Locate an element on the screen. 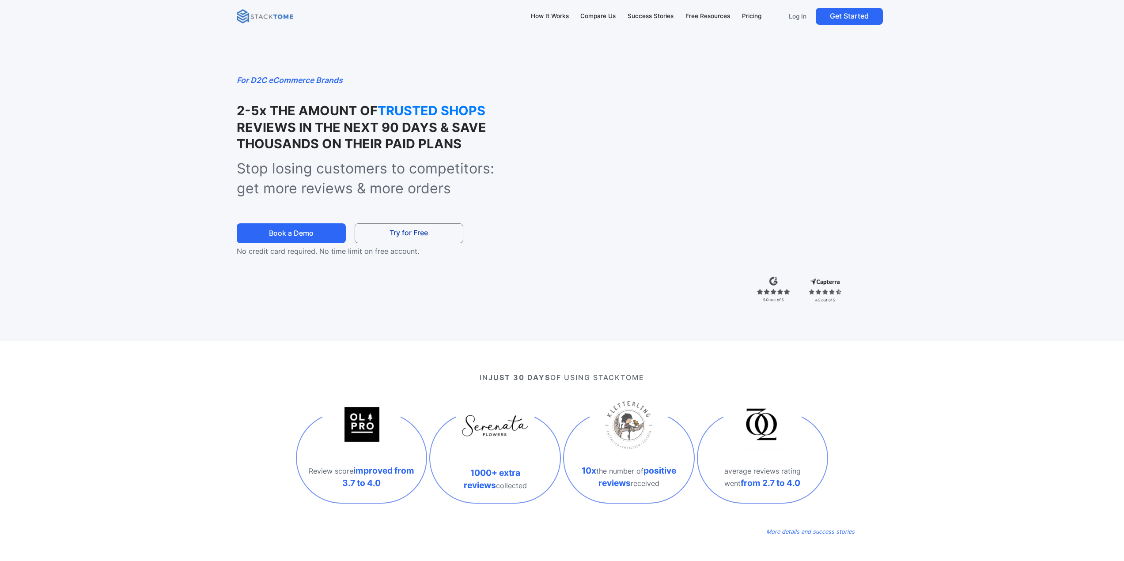 The image size is (1124, 561). a: Success Stories is located at coordinates (650, 16).